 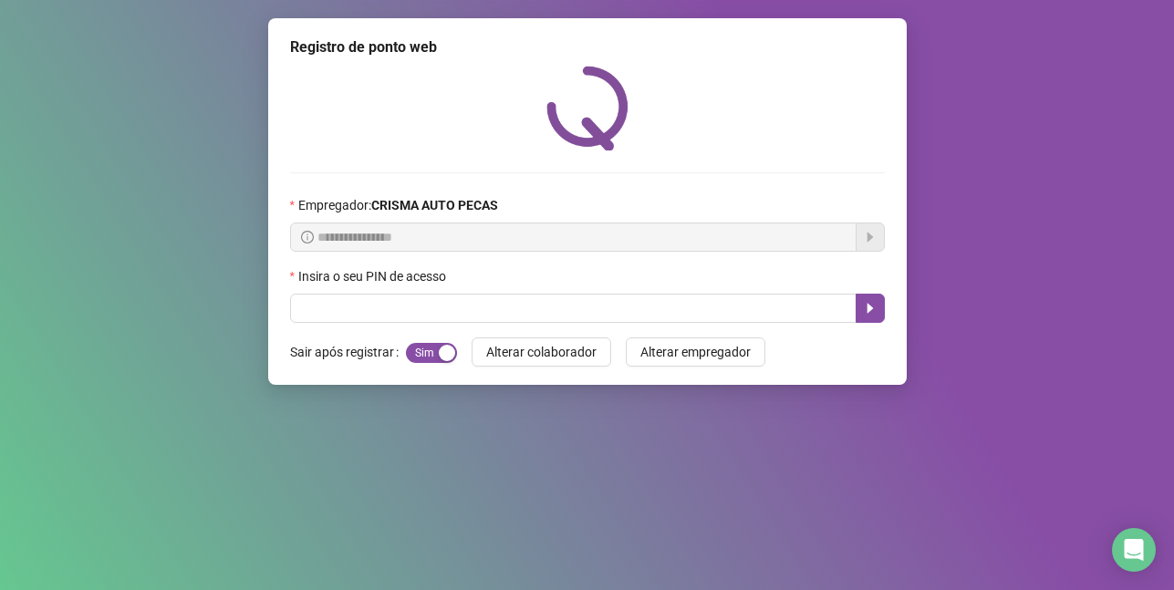 I want to click on span: Alterar empregador, so click(x=695, y=352).